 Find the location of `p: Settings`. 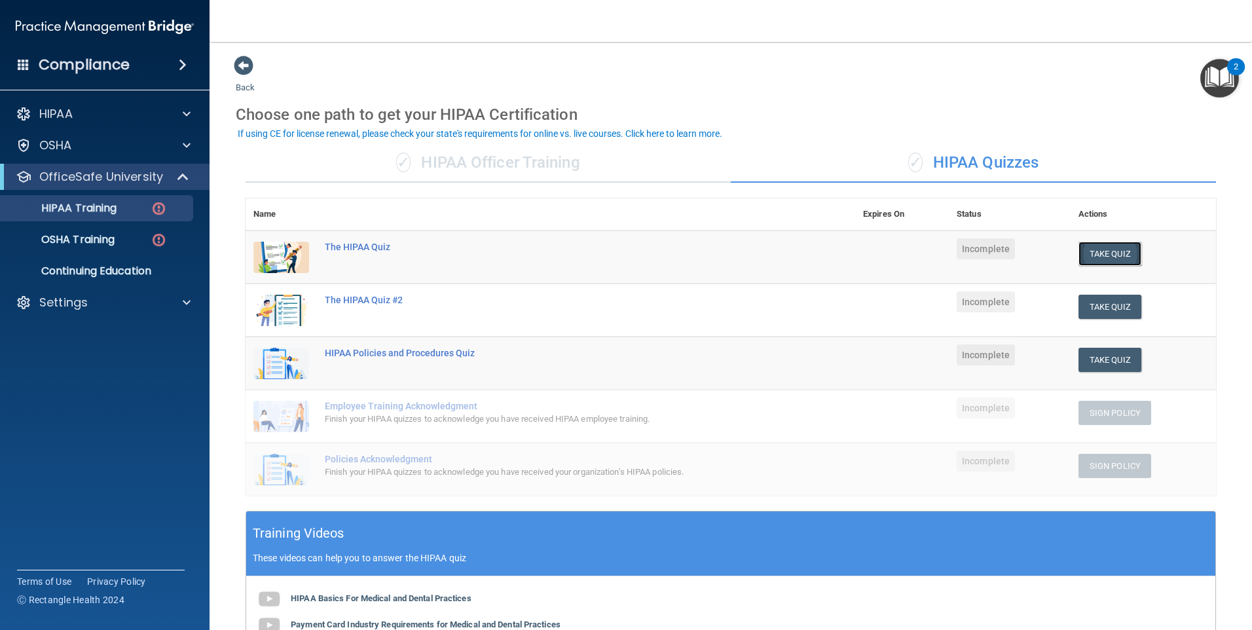

p: Settings is located at coordinates (63, 302).